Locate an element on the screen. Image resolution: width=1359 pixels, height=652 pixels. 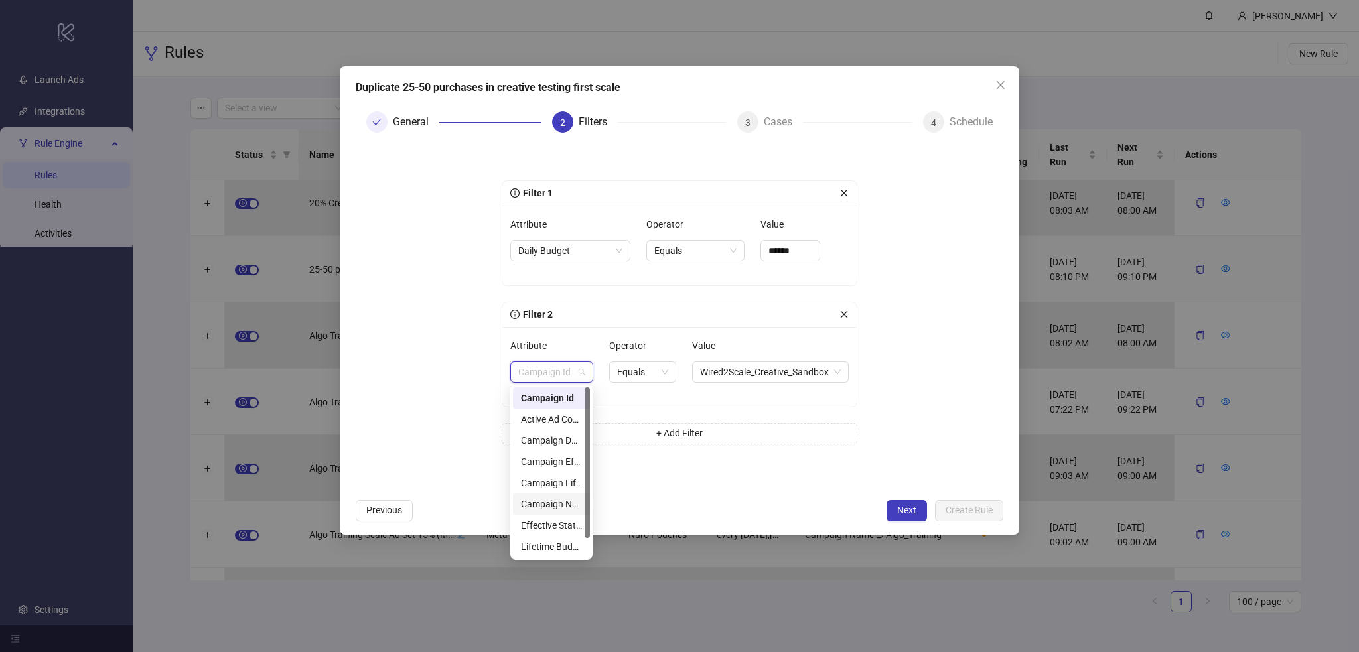
span: Previous is located at coordinates (384, 510).